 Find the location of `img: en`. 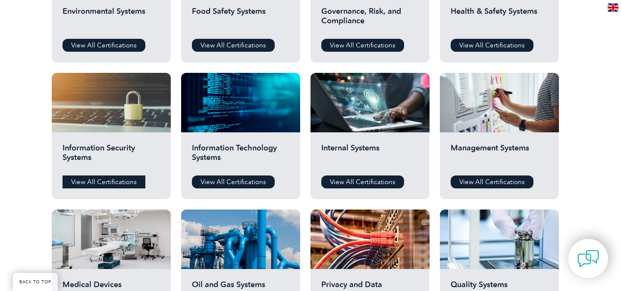

img: en is located at coordinates (612, 7).